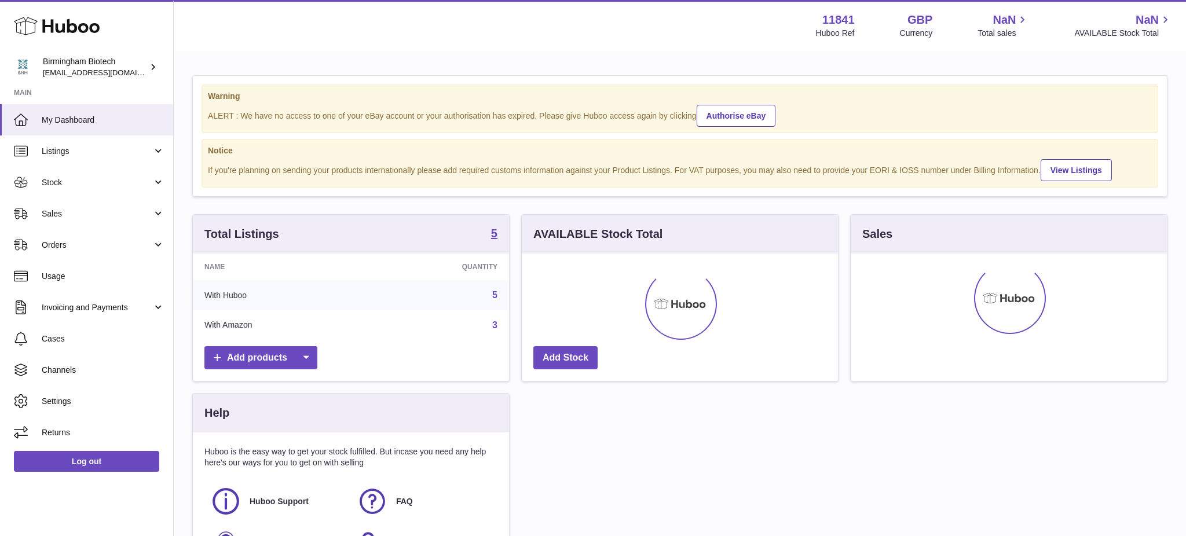 Image resolution: width=1186 pixels, height=536 pixels. I want to click on h3: Sales, so click(877, 234).